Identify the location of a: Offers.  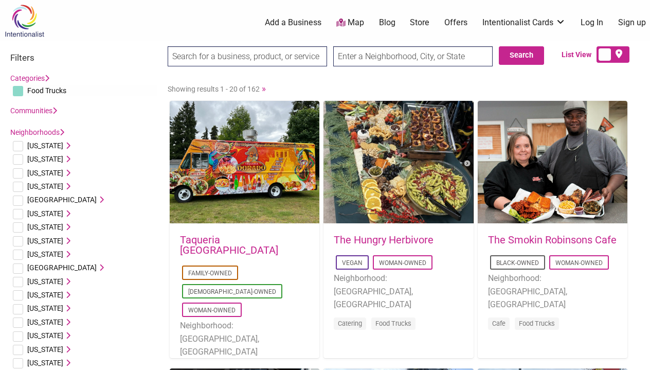
(456, 23).